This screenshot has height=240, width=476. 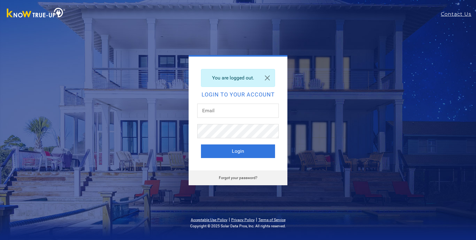 What do you see at coordinates (272, 220) in the screenshot?
I see `a: Terms of Service` at bounding box center [272, 220].